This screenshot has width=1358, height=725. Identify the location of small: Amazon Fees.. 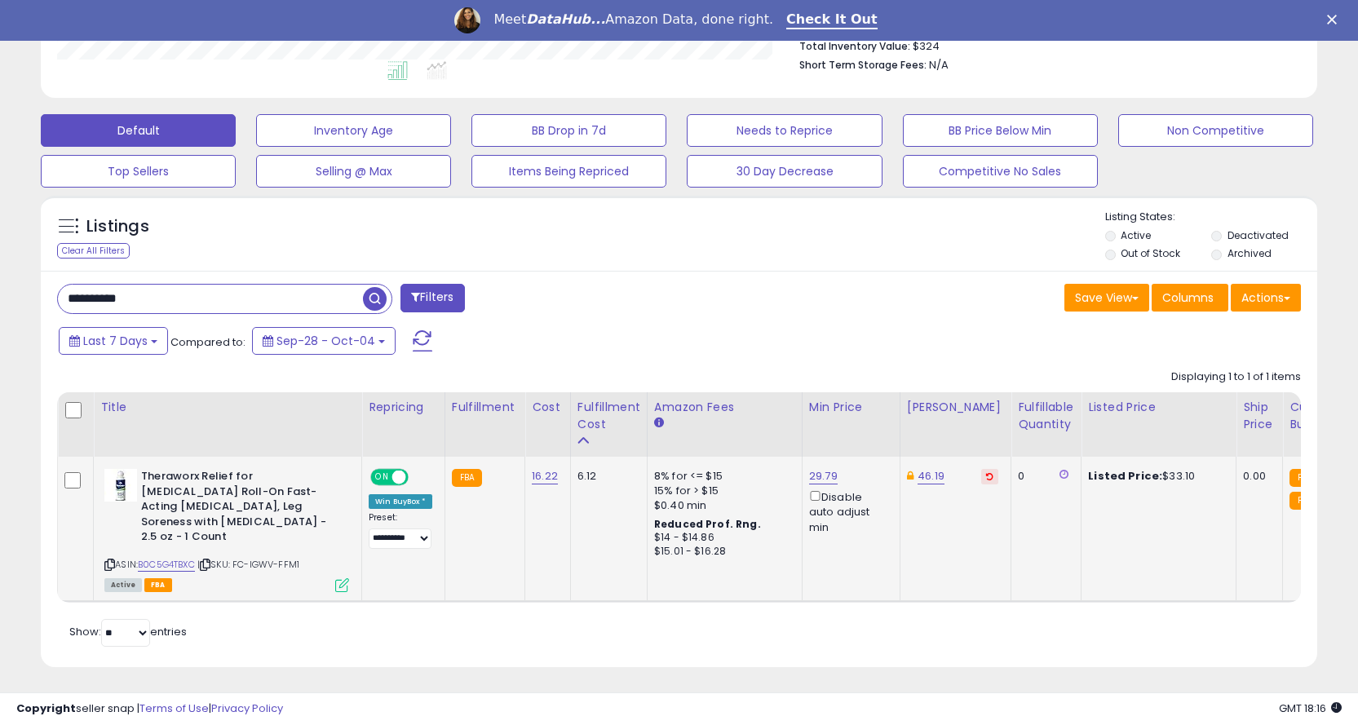
(659, 423).